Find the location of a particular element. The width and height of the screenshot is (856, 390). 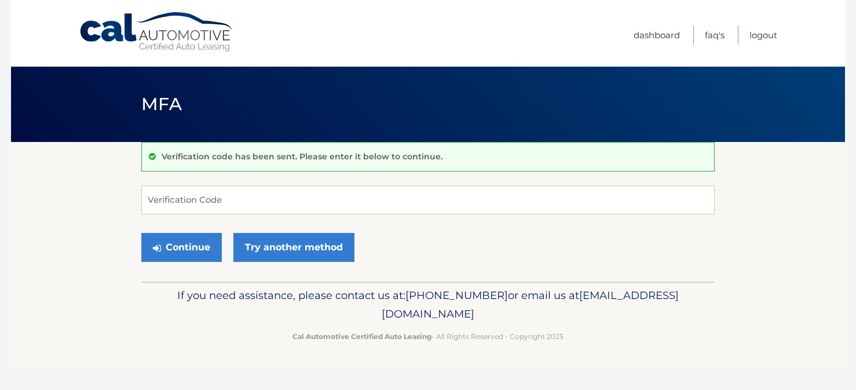

p: If you need assistance, please contact us at: or email us at is located at coordinates (428, 305).